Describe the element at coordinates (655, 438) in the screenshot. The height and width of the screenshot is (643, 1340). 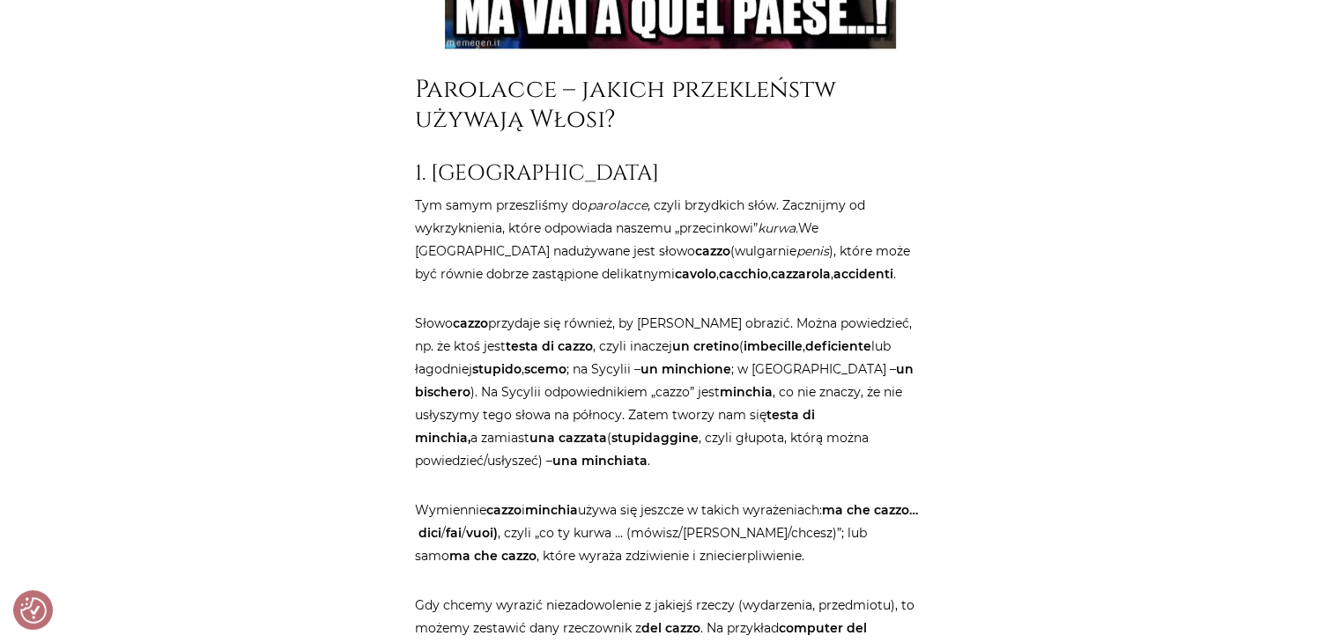
I see `strong: stupidaggine` at that location.